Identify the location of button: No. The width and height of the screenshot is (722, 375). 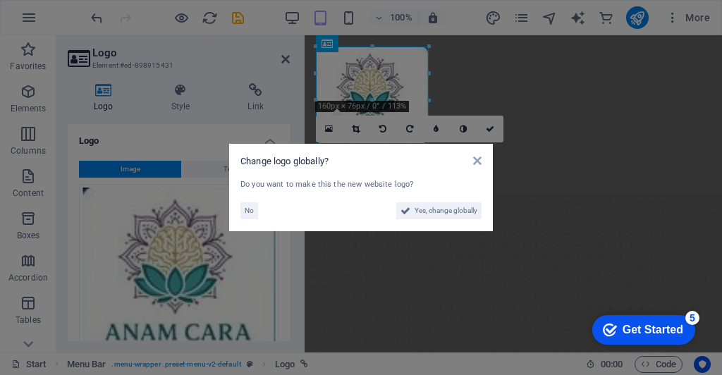
(249, 211).